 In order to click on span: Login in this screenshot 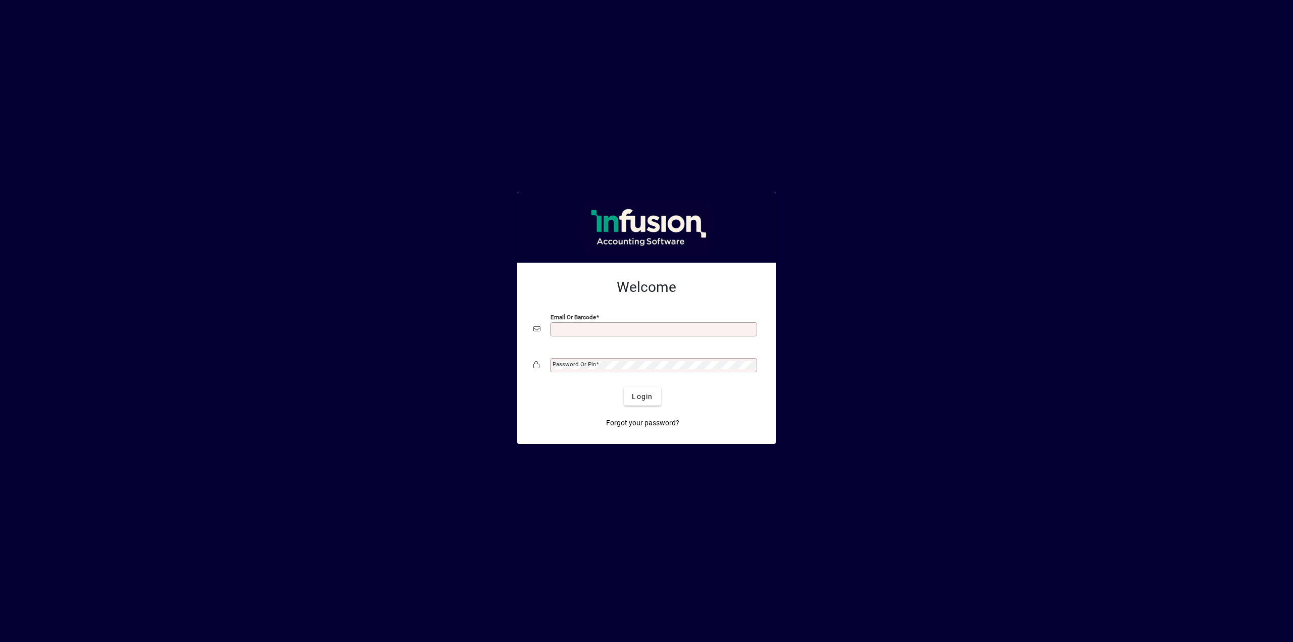, I will do `click(642, 396)`.